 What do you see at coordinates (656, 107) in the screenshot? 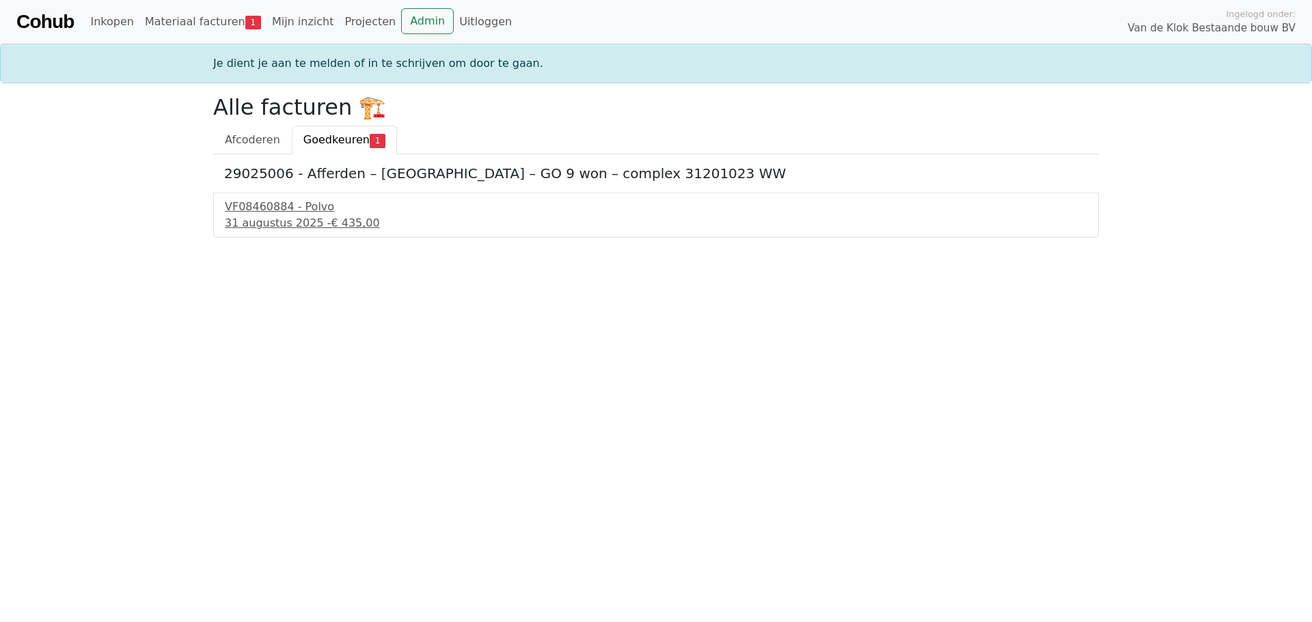
I see `h2: Alle facturen 🏗️` at bounding box center [656, 107].